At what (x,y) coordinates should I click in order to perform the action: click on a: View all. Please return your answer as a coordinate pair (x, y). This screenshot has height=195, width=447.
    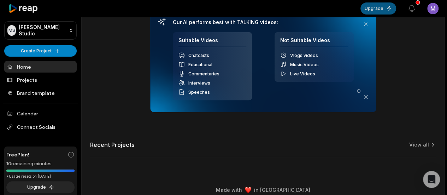
    Looking at the image, I should click on (419, 144).